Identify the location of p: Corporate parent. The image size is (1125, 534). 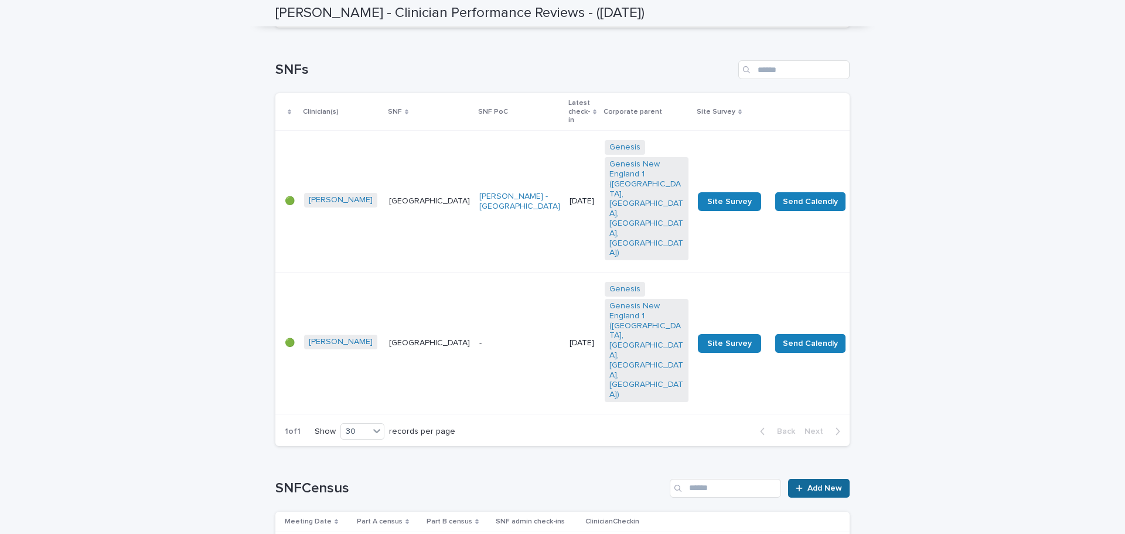
(633, 112).